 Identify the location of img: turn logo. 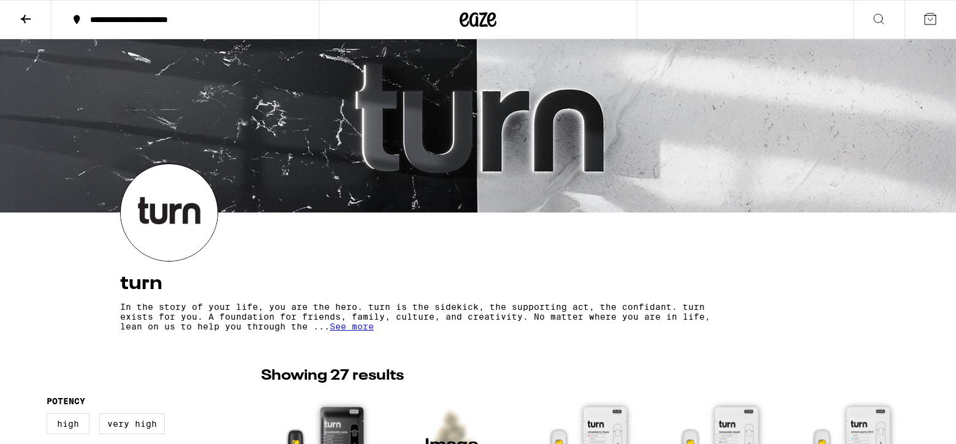
(169, 213).